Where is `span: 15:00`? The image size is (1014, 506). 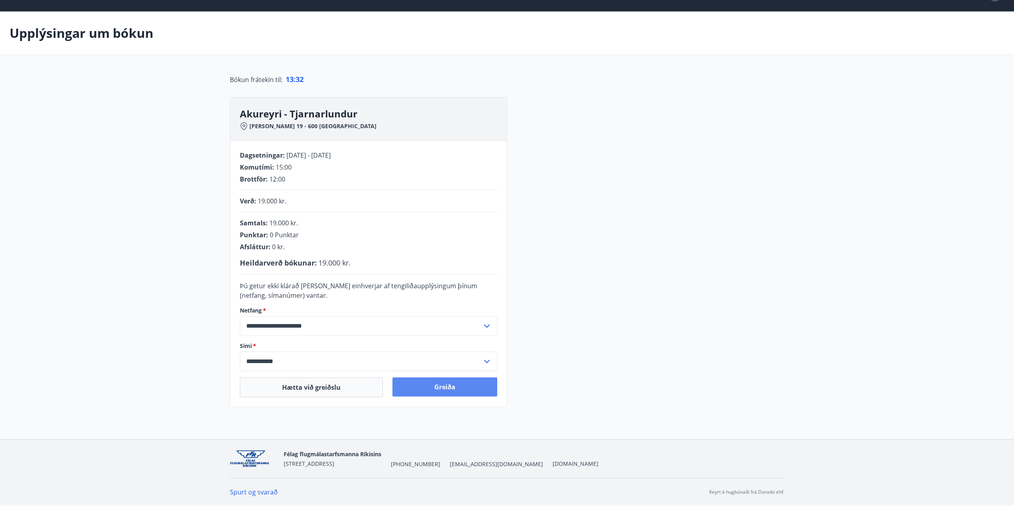 span: 15:00 is located at coordinates (284, 167).